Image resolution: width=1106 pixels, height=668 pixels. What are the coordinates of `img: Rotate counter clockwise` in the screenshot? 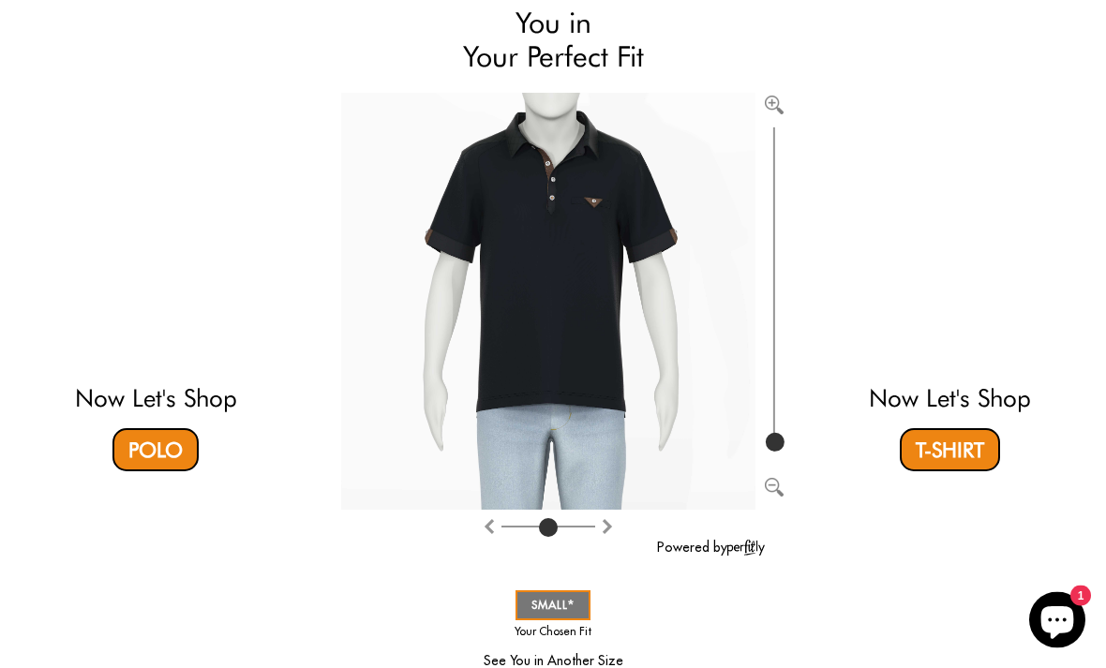 It's located at (607, 528).